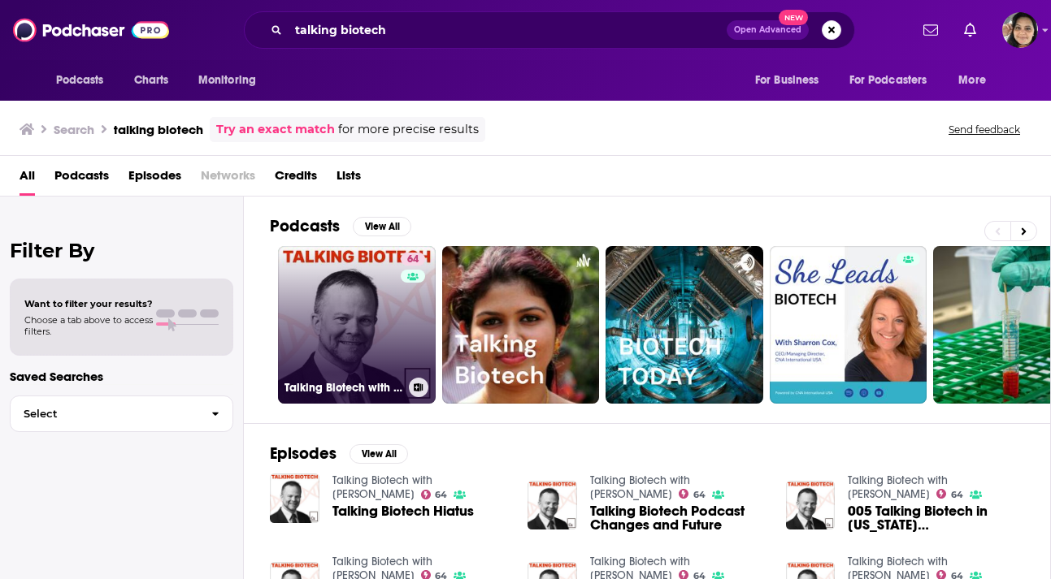 The height and width of the screenshot is (579, 1051). I want to click on span: Charts, so click(151, 80).